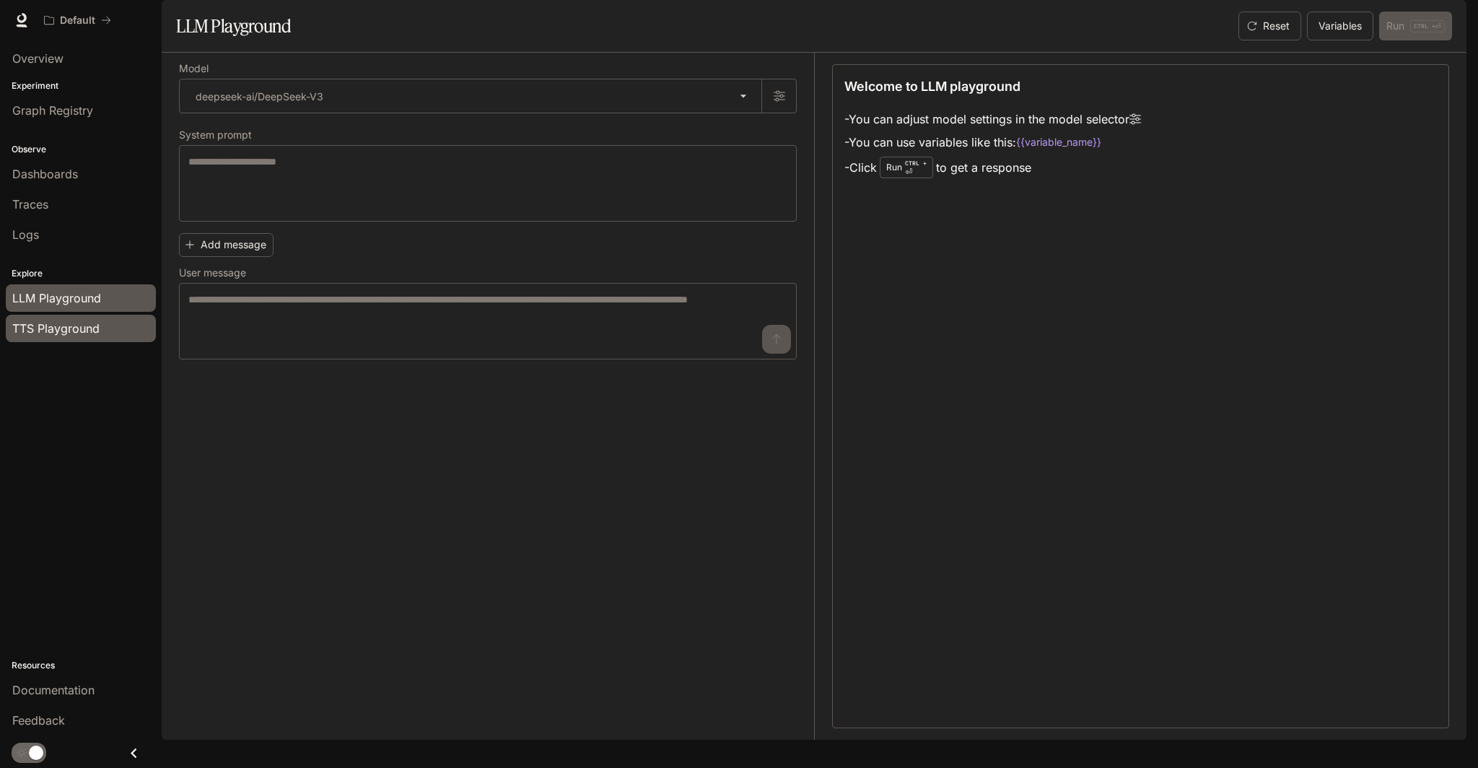 The height and width of the screenshot is (768, 1478). I want to click on div: deepseek-ai/DeepSeek-V3, so click(470, 96).